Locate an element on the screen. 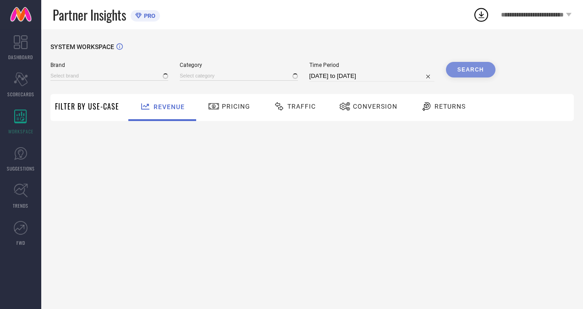 The height and width of the screenshot is (309, 583). span: DASHBOARD is located at coordinates (21, 57).